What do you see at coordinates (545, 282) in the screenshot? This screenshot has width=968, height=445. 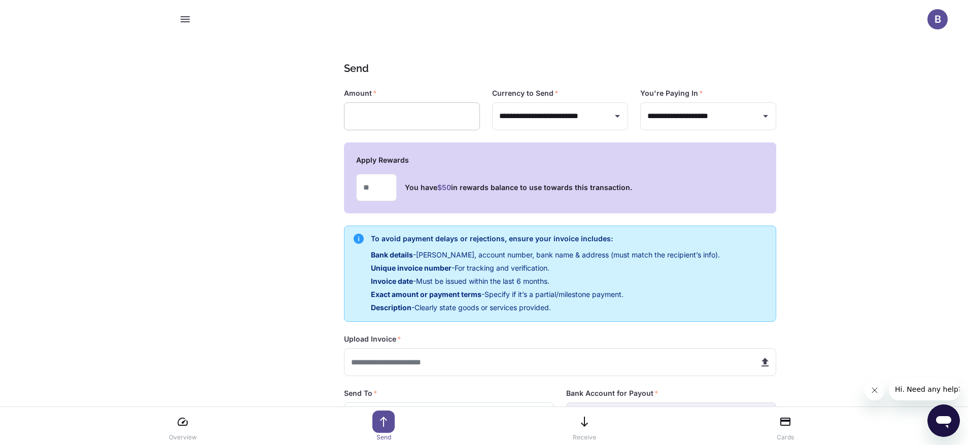 I see `p: - Must be issued within the last 6 months.` at bounding box center [545, 282].